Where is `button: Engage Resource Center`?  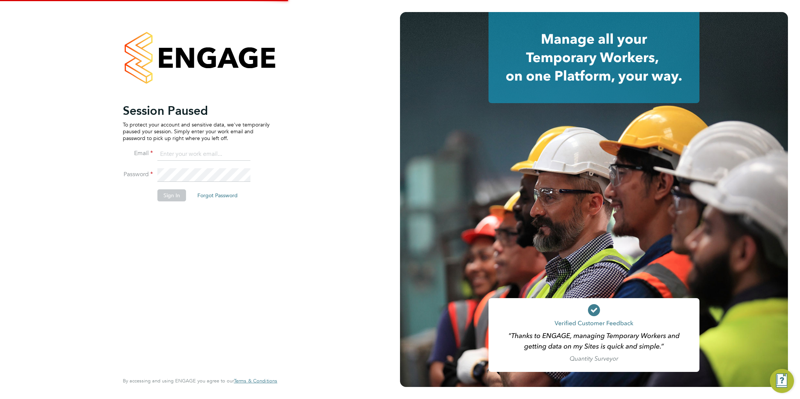 button: Engage Resource Center is located at coordinates (782, 381).